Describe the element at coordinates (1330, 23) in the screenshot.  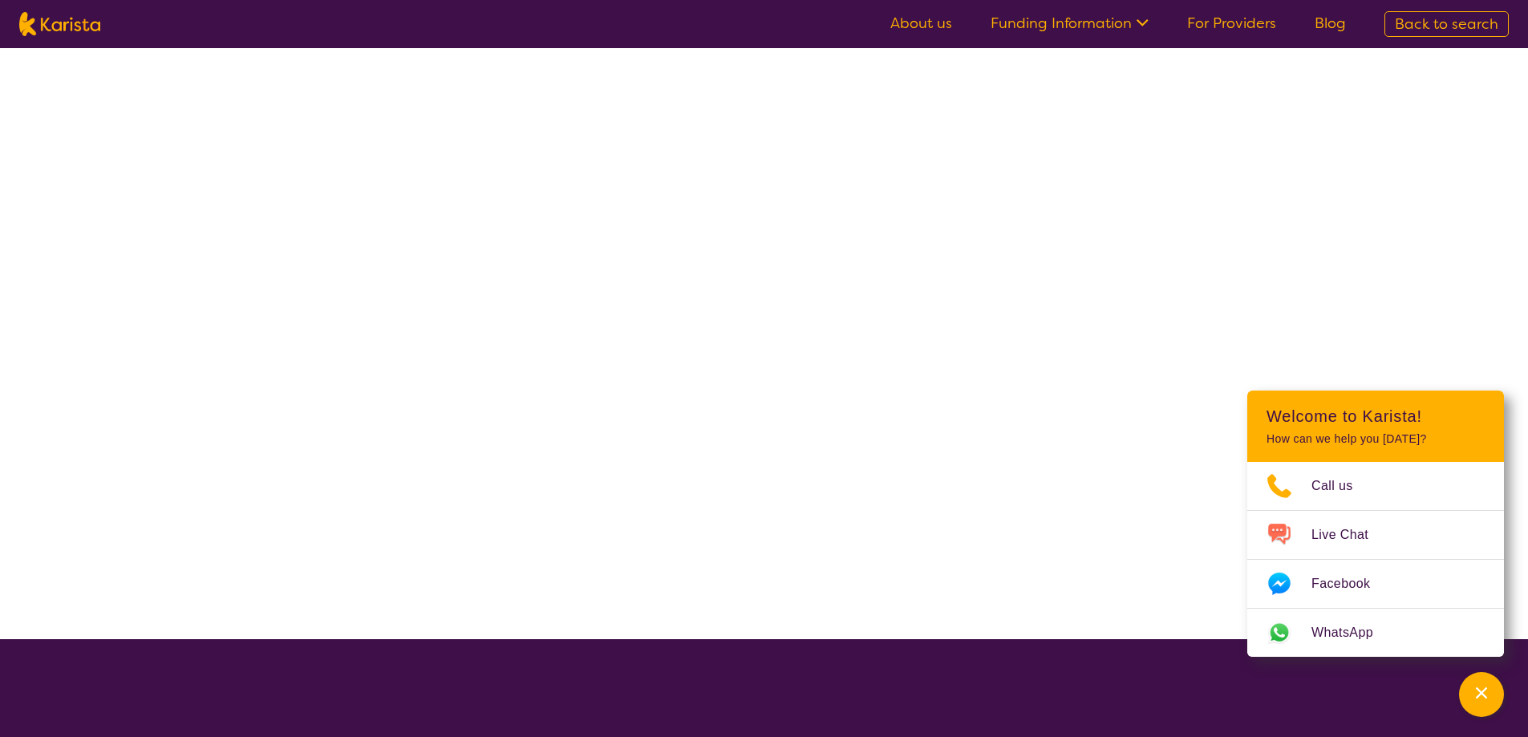
I see `a: Blog` at that location.